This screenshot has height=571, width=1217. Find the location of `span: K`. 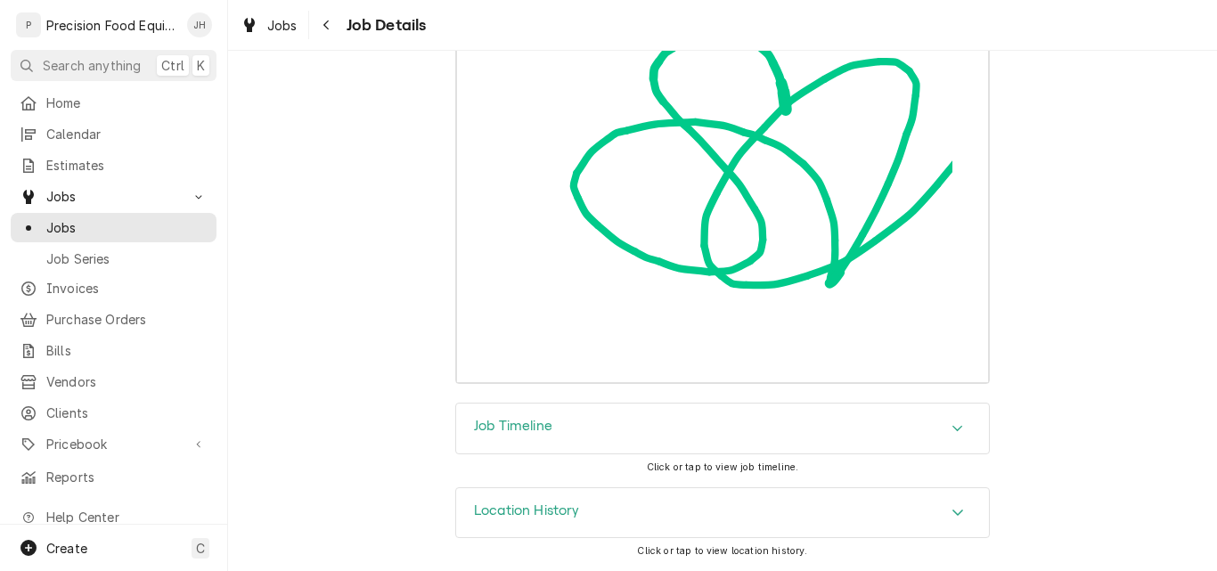

span: K is located at coordinates (201, 65).